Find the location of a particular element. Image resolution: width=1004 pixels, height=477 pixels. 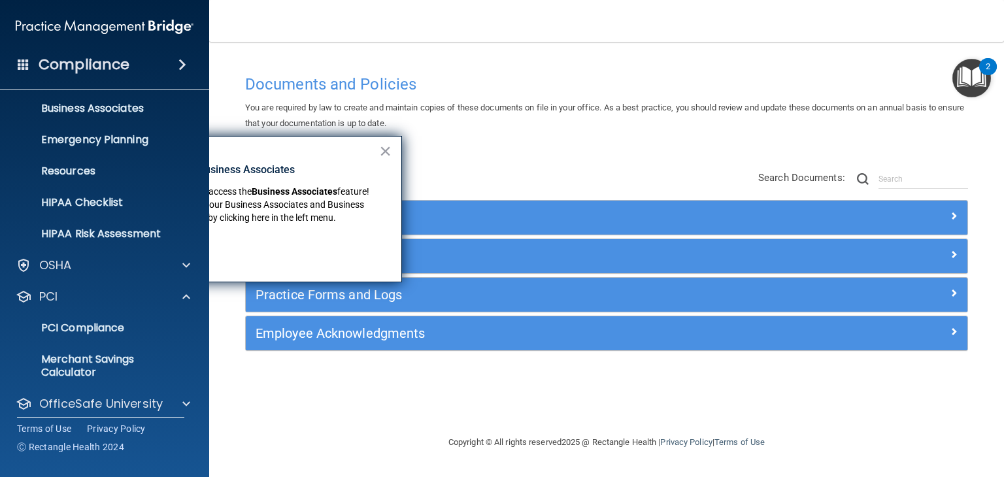

span: You are required by law to create and maintain copies of these documents on file in your office. ... is located at coordinates (605, 115).